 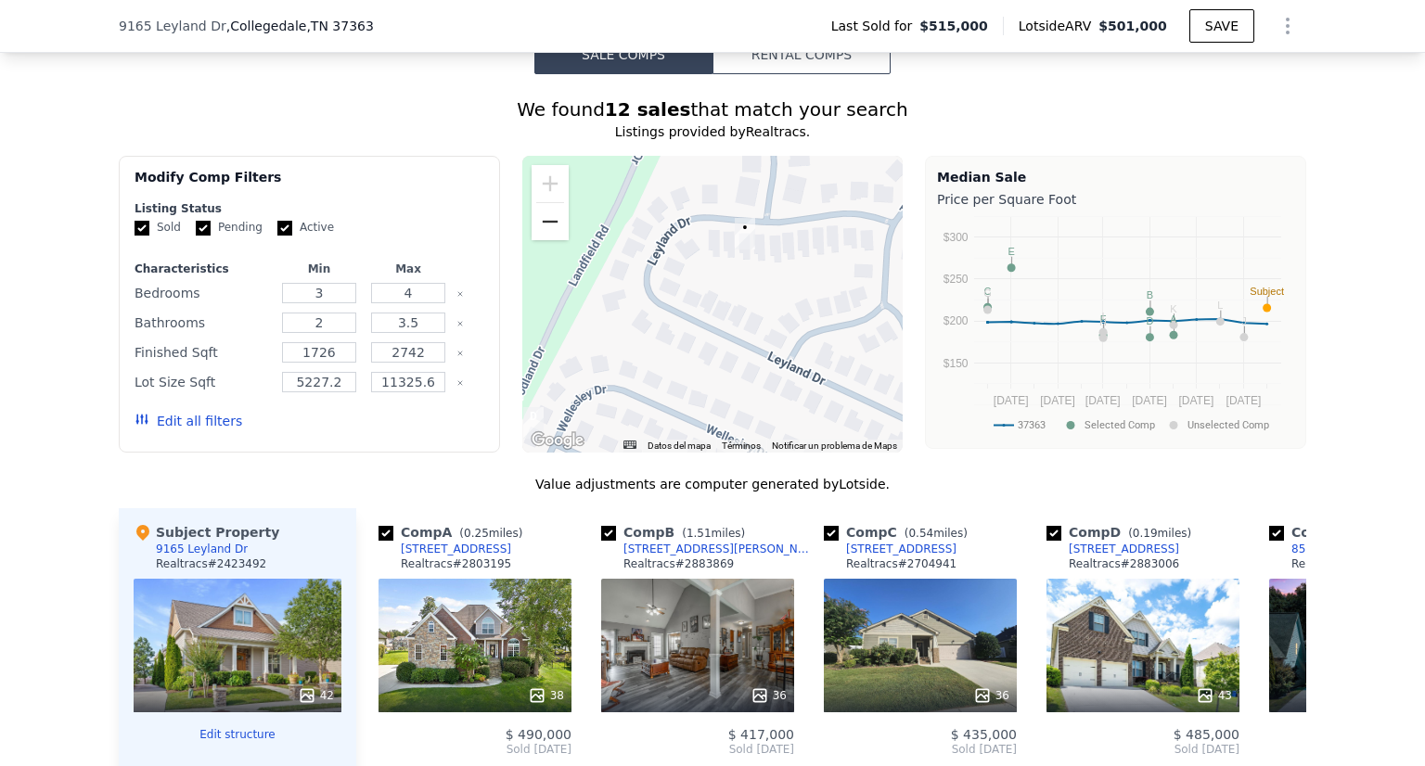 What do you see at coordinates (319, 269) in the screenshot?
I see `div: Min` at bounding box center [319, 269].